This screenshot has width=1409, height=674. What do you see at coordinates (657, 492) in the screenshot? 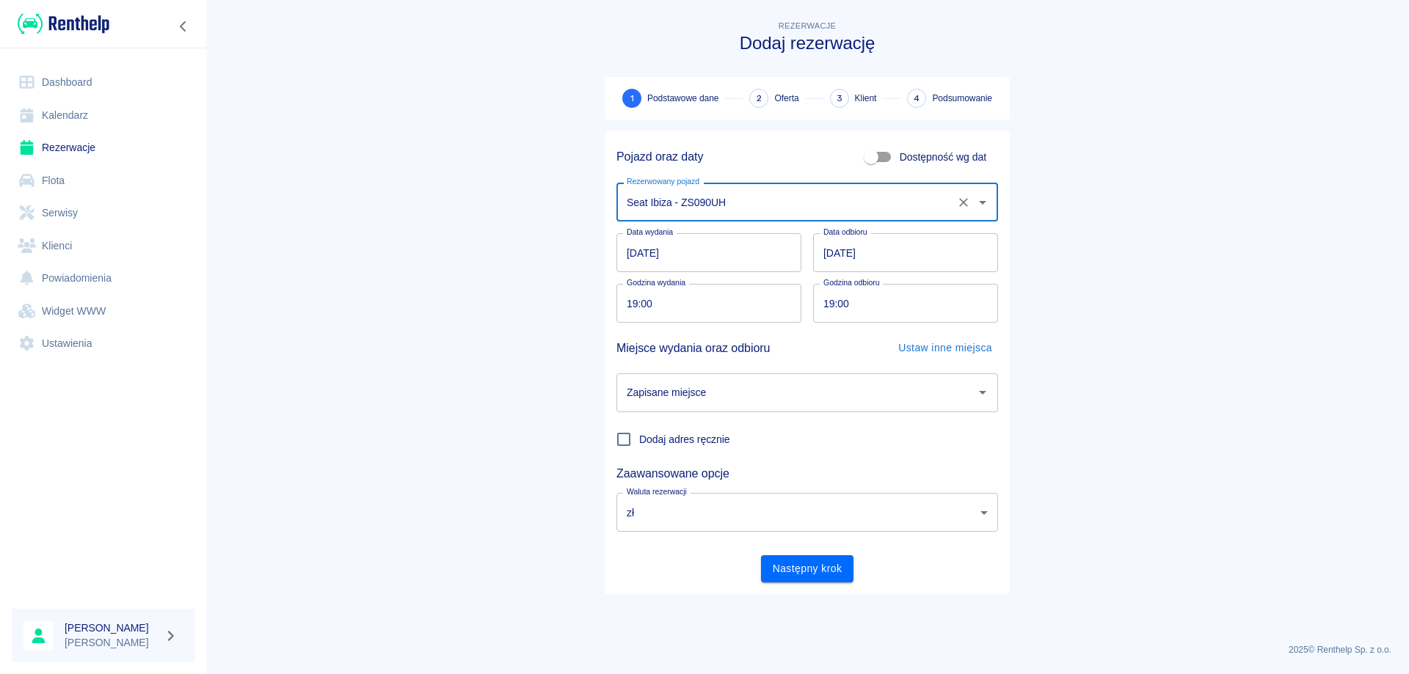
I see `label: Waluta rezerwacji` at bounding box center [657, 492].